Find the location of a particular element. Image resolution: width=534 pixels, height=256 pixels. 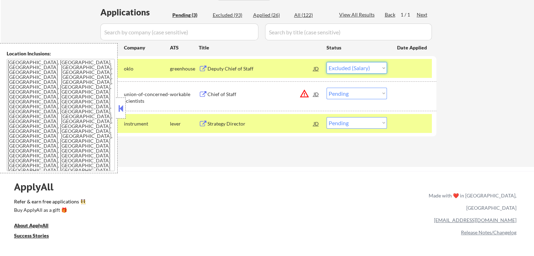

a: Buy ApplyAll as a gift 🎁 is located at coordinates (49, 211).